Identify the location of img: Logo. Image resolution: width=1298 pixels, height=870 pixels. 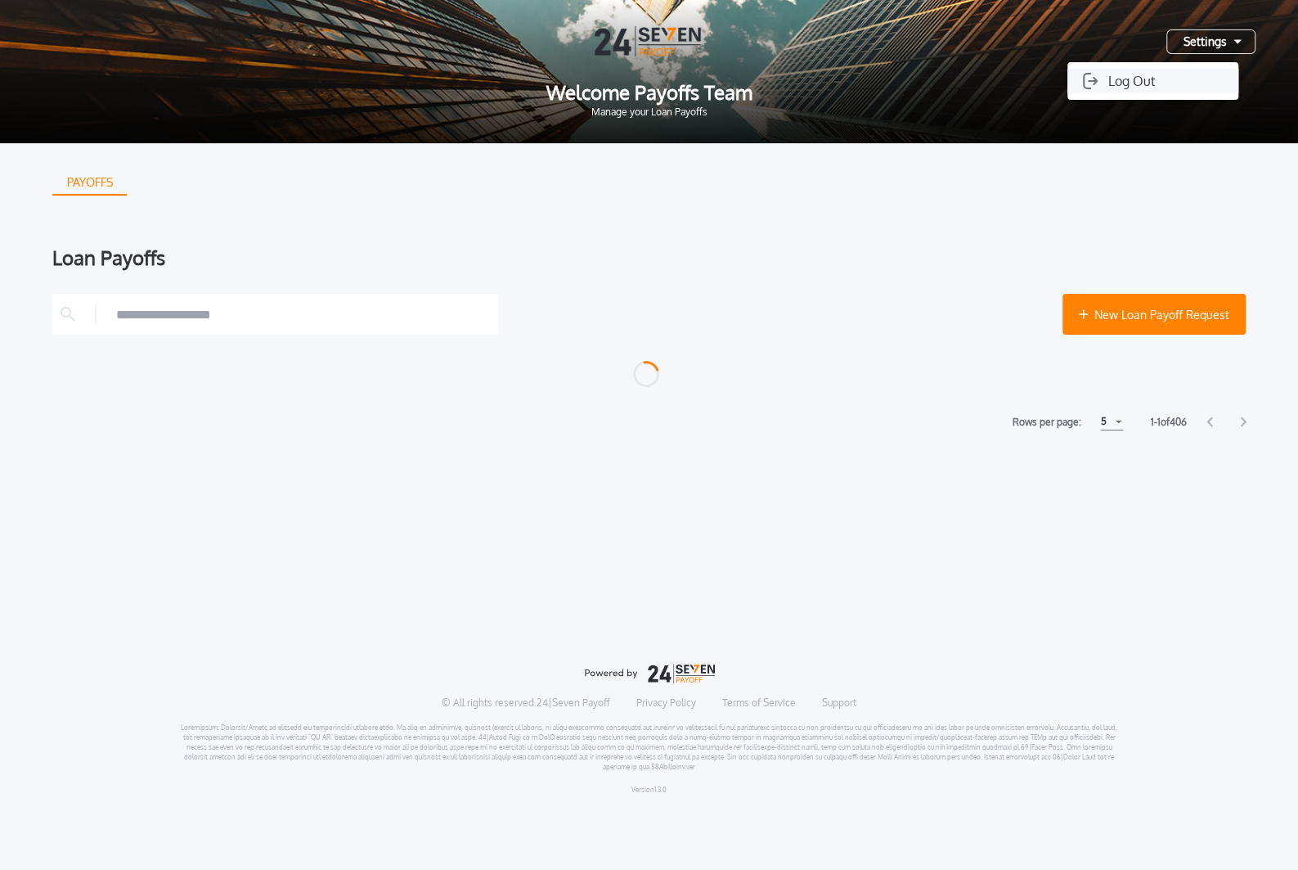
(650, 41).